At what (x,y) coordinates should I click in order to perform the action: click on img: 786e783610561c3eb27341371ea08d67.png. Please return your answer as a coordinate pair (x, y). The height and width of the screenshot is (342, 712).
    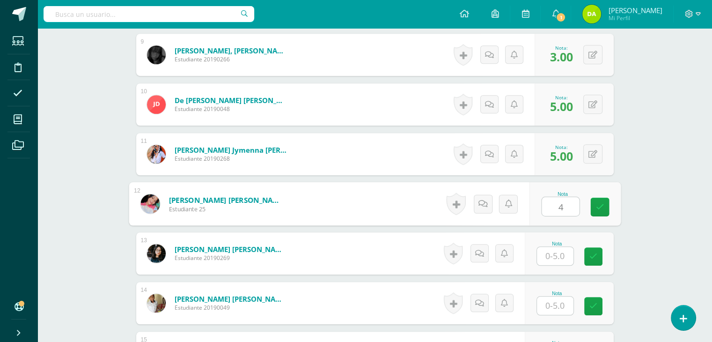
    Looking at the image, I should click on (592, 14).